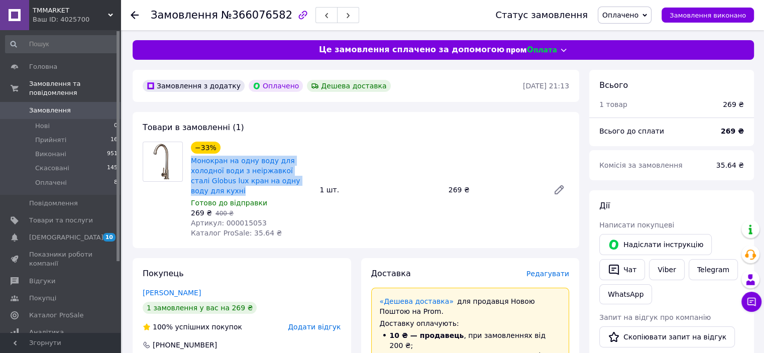  What do you see at coordinates (114, 140) in the screenshot?
I see `span: 16` at bounding box center [114, 140].